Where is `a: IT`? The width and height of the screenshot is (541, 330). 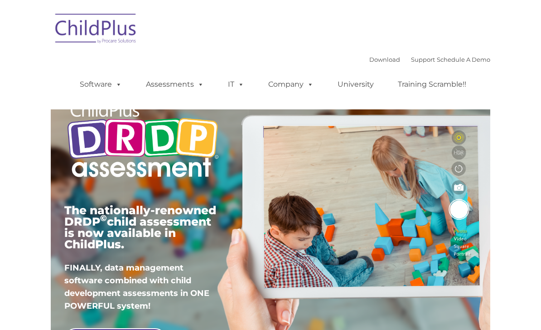
a: IT is located at coordinates (236, 84).